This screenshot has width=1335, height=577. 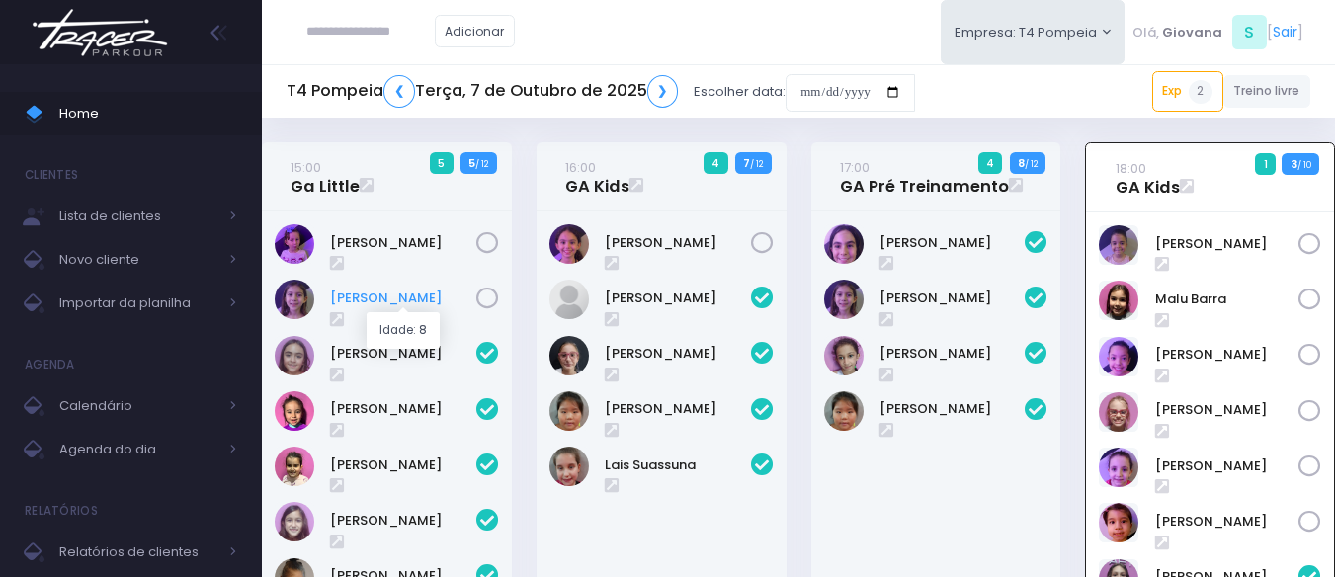 What do you see at coordinates (569, 466) in the screenshot?
I see `img: Lais Suassuna` at bounding box center [569, 466].